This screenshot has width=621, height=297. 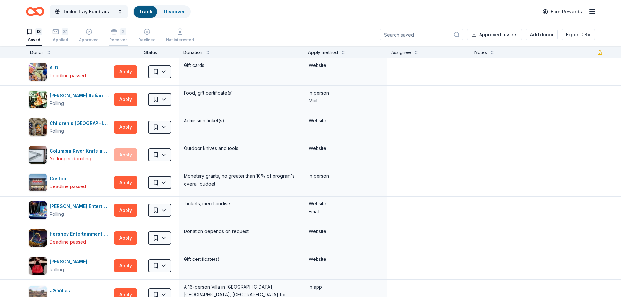 What do you see at coordinates (481, 53) in the screenshot?
I see `div: Notes` at bounding box center [481, 53].